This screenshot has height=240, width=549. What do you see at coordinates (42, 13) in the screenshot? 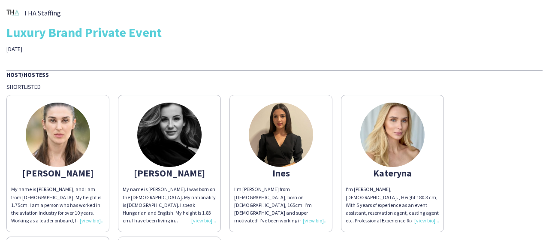
I see `span: THA Staffing` at bounding box center [42, 13].